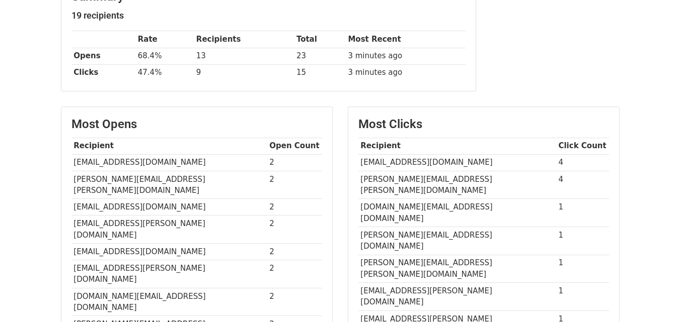 The image size is (680, 322). I want to click on th: Most Recent, so click(405, 39).